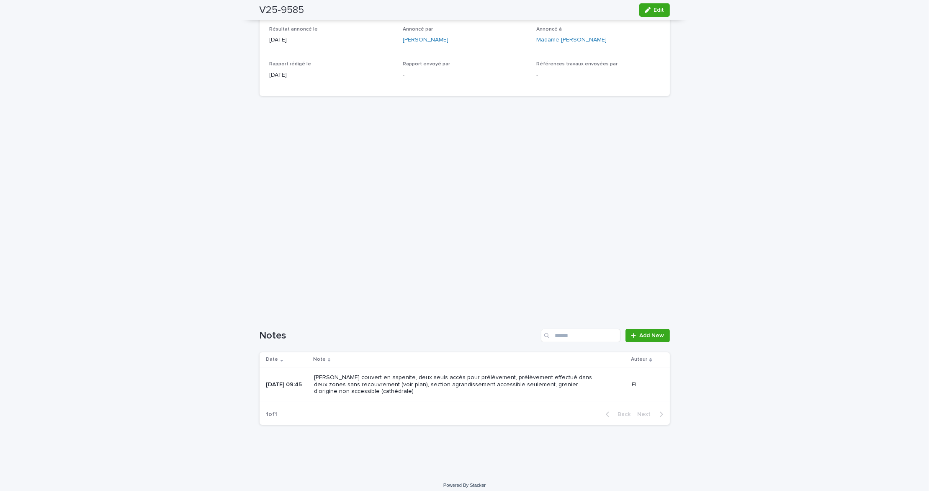  I want to click on button: Back, so click(617, 414).